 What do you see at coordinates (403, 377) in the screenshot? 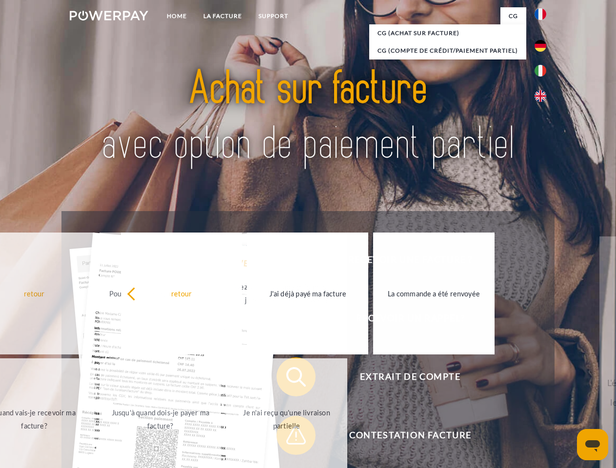
I see `button: Extrait de compte` at bounding box center [403, 377].